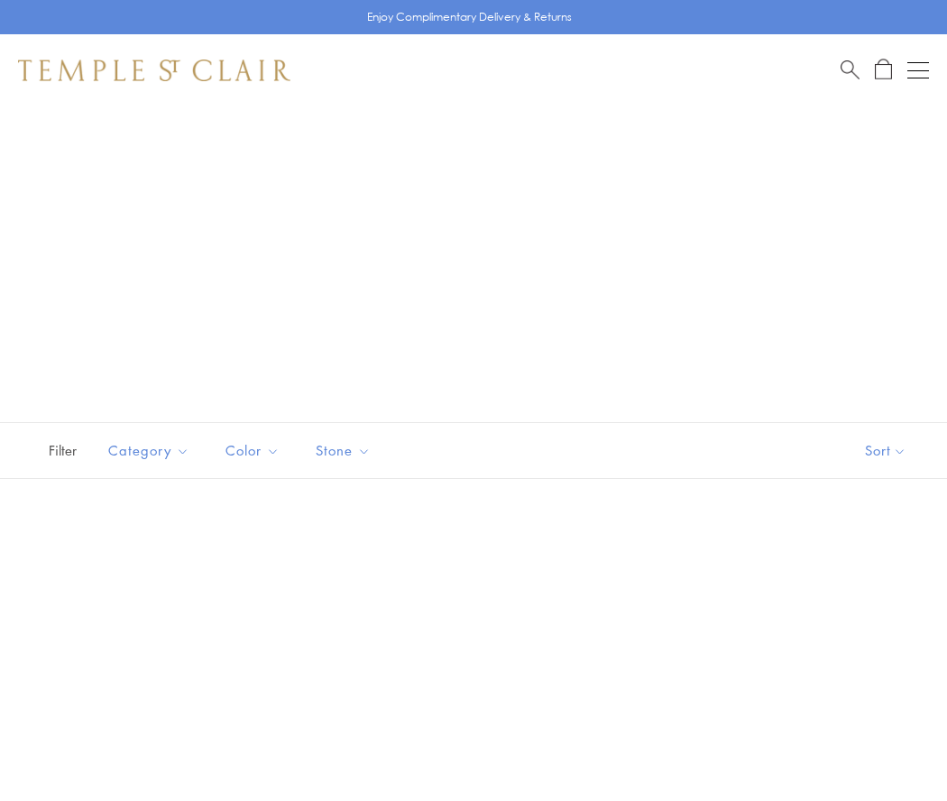 The width and height of the screenshot is (947, 801). What do you see at coordinates (883, 69) in the screenshot?
I see `a: Open Shopping Bag` at bounding box center [883, 69].